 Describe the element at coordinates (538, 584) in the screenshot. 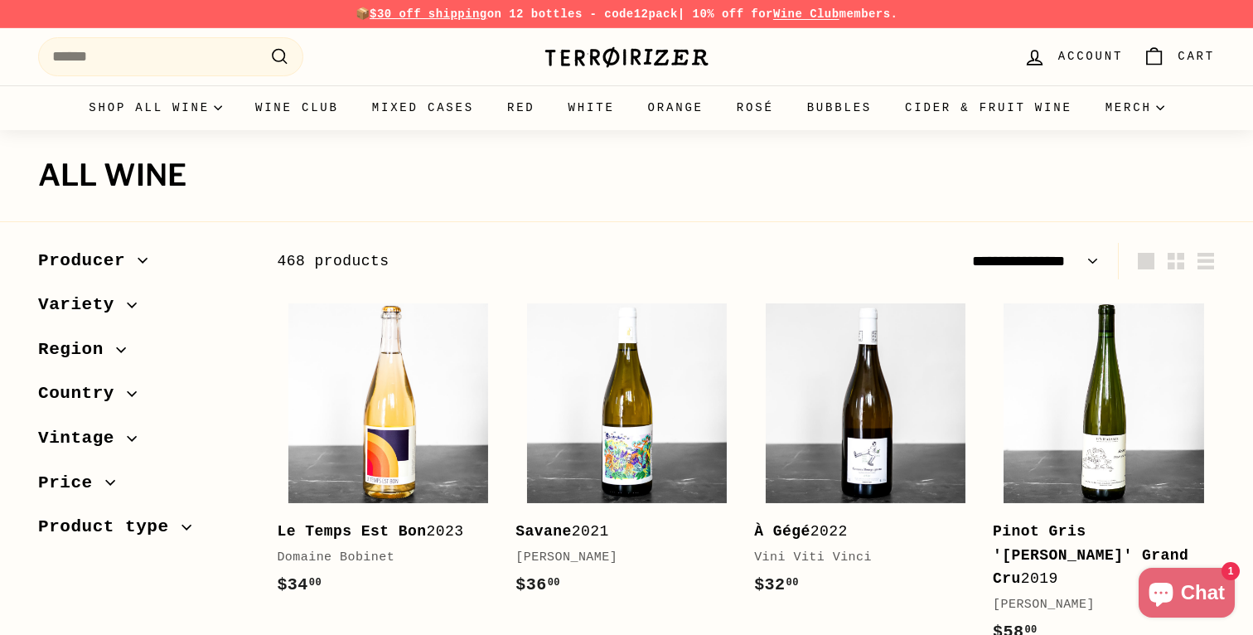

I see `span: $36` at that location.